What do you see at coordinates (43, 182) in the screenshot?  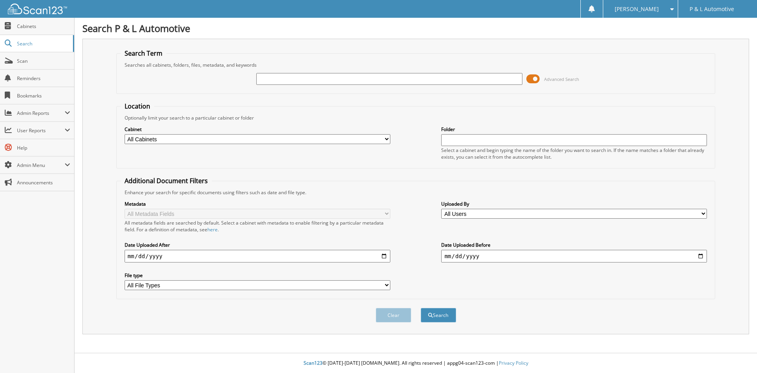 I see `span: Announcements` at bounding box center [43, 182].